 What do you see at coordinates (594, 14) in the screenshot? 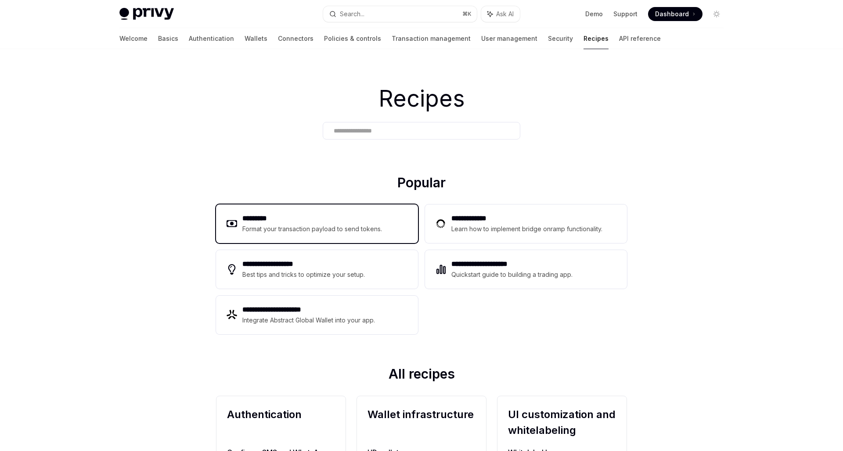
I see `a: Demo` at bounding box center [594, 14].